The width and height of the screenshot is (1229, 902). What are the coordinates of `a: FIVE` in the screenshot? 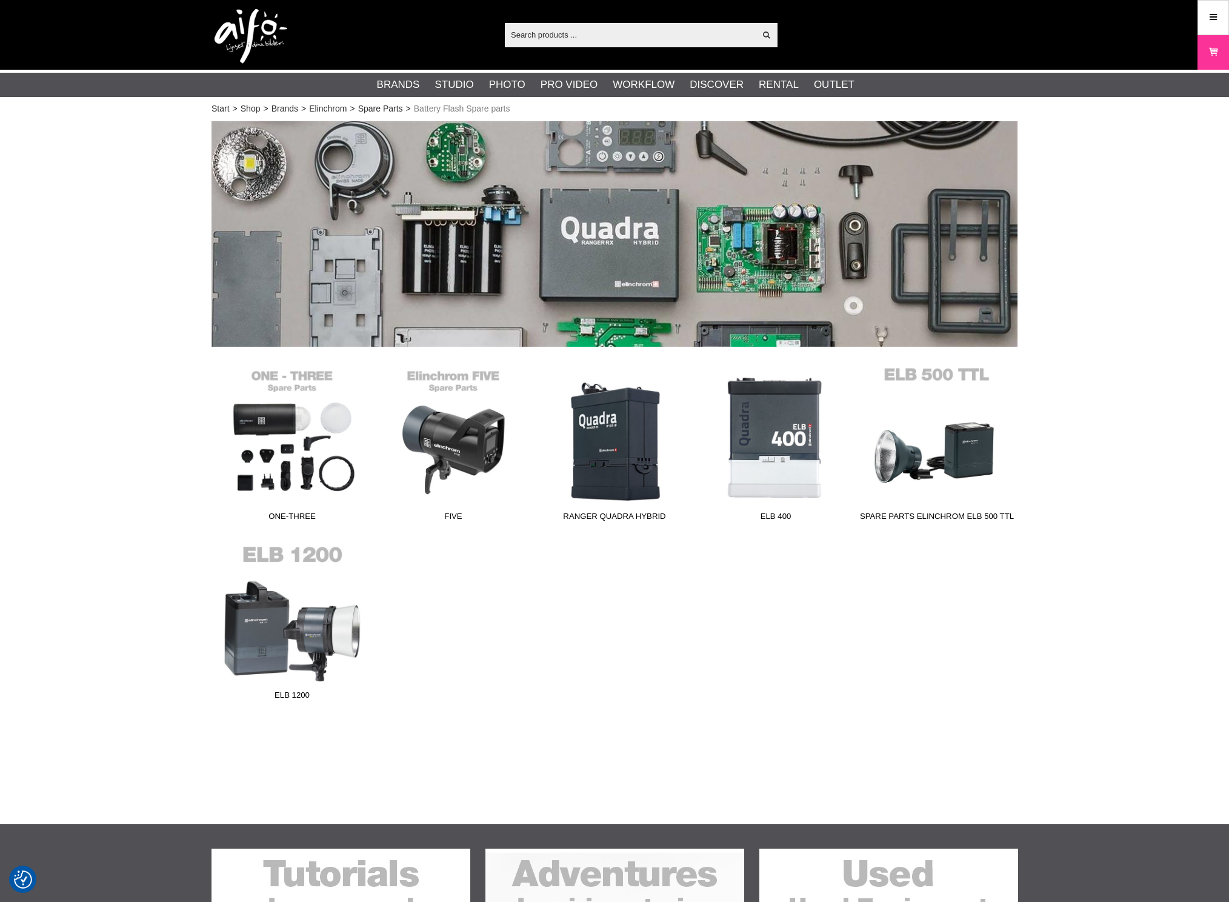 It's located at (453, 445).